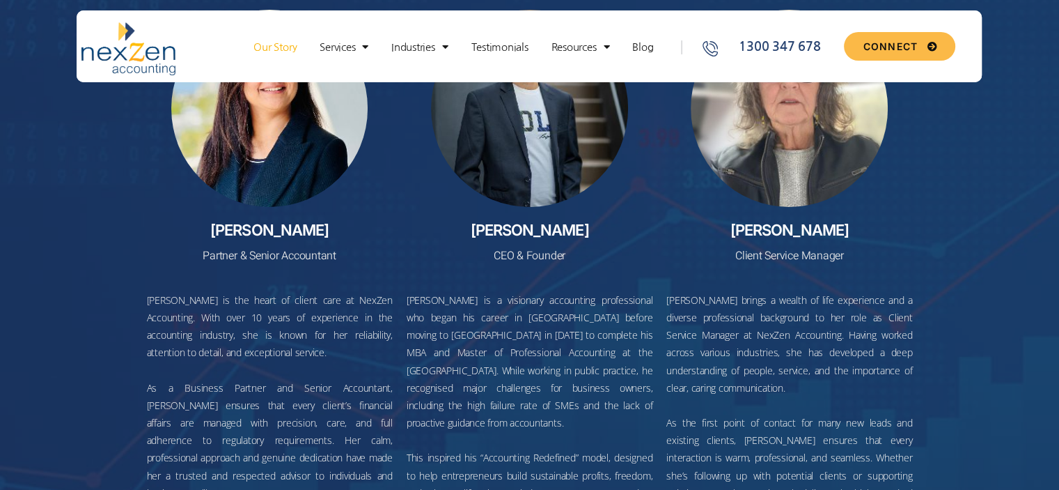  I want to click on a: Industries, so click(419, 47).